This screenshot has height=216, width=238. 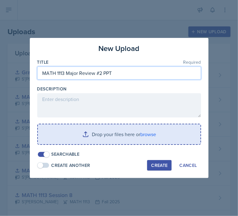 What do you see at coordinates (188, 165) in the screenshot?
I see `div: Cancel` at bounding box center [188, 165].